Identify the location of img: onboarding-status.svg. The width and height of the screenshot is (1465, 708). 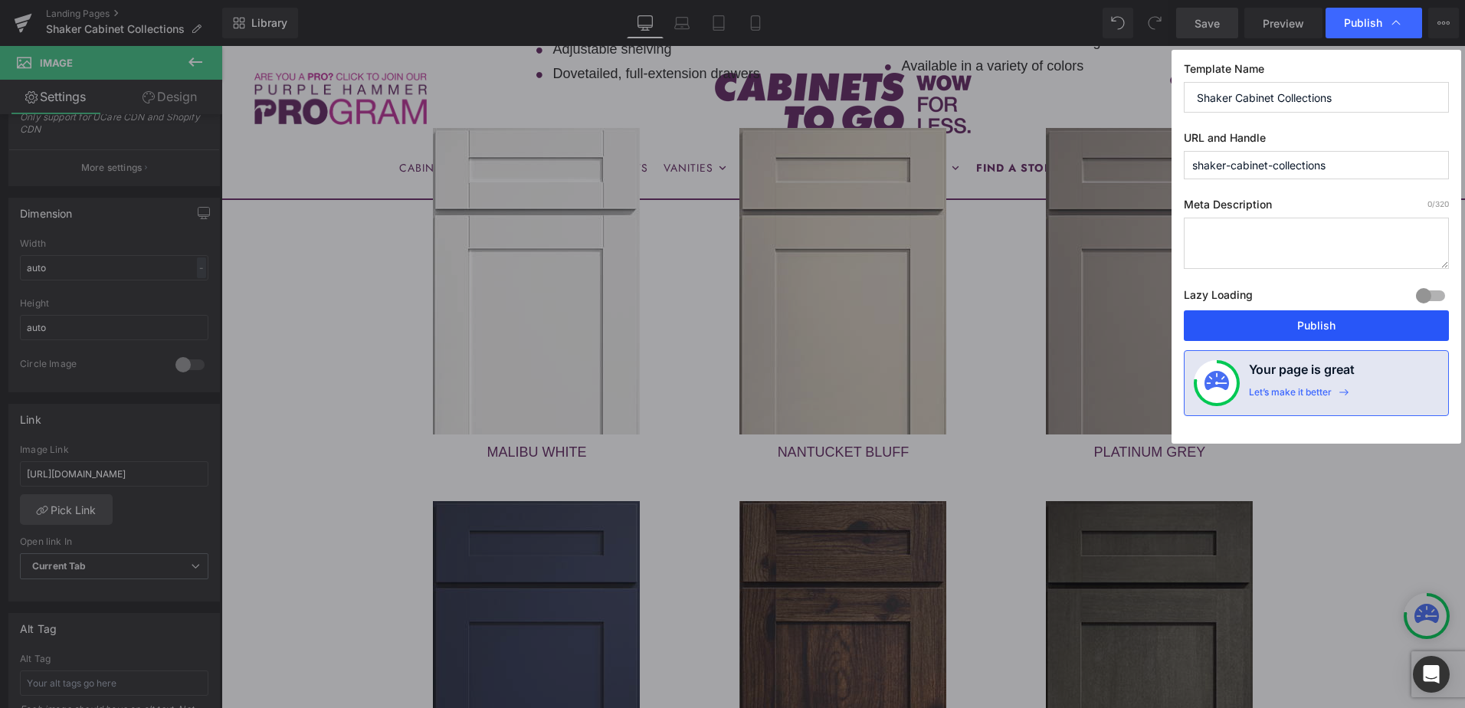
(1217, 383).